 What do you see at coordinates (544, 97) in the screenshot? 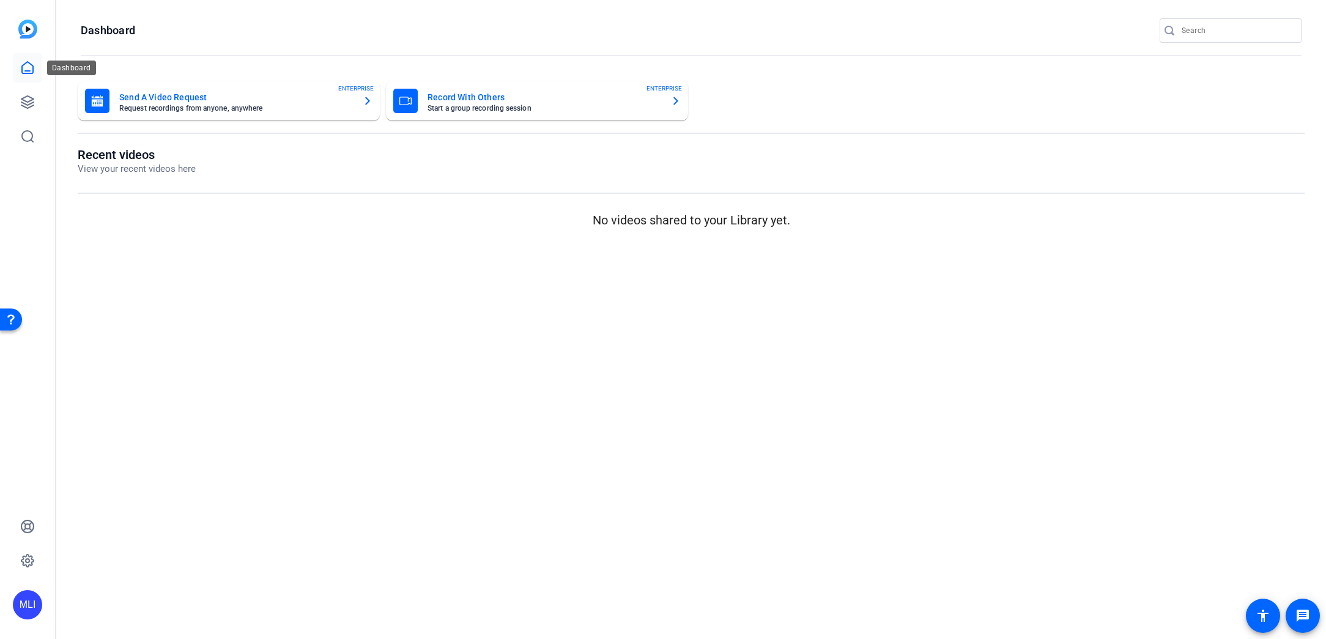
I see `mat-card-title: Record With Others` at bounding box center [544, 97].